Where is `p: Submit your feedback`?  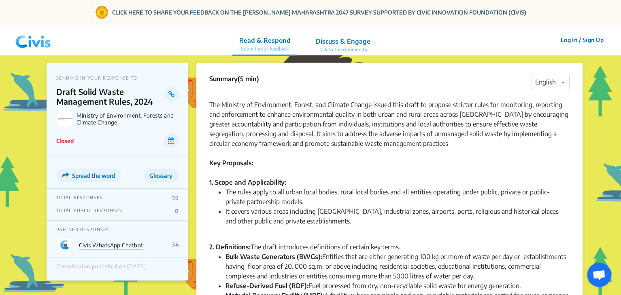
p: Submit your feedback is located at coordinates (264, 49).